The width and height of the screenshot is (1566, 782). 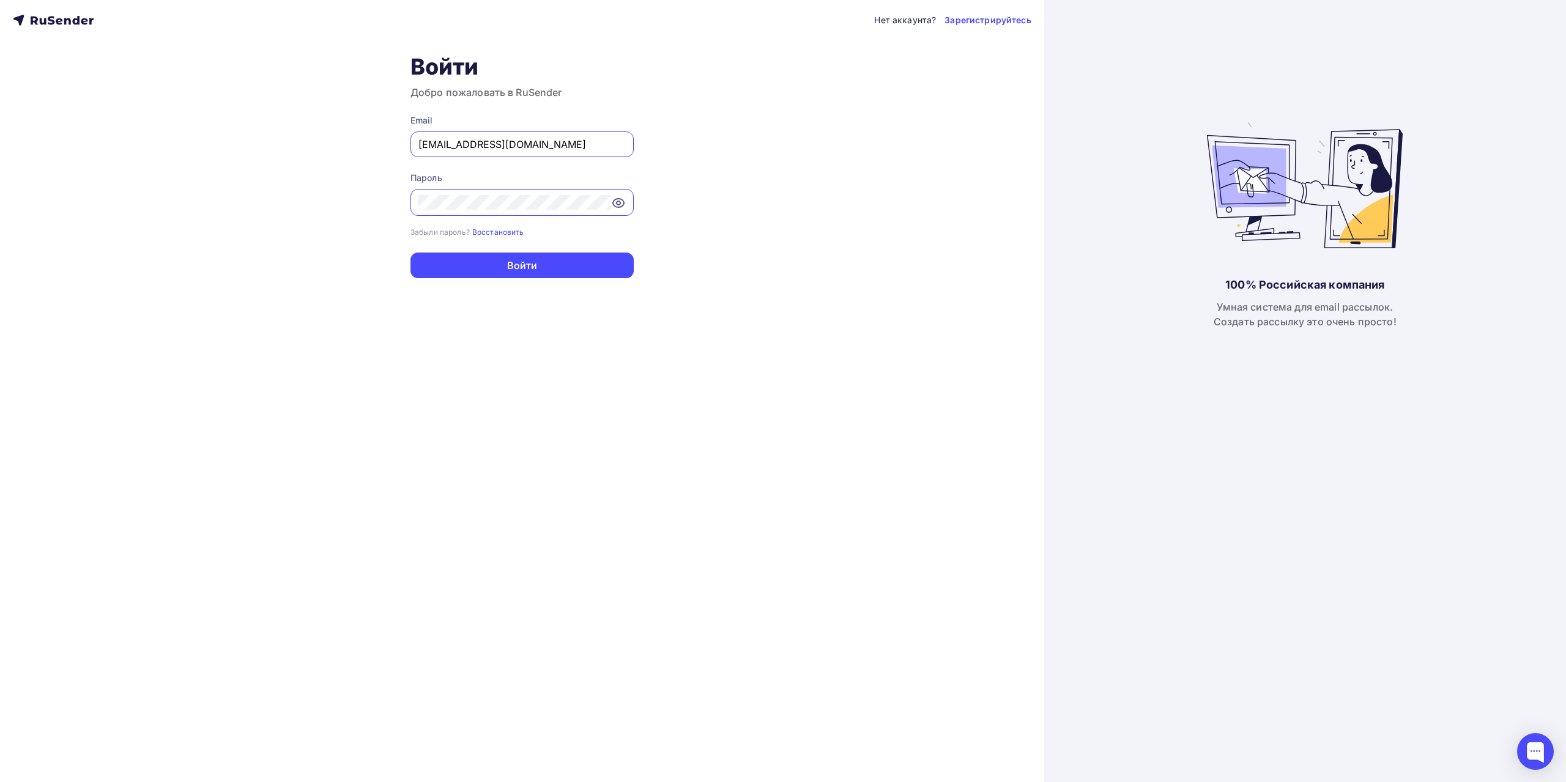 I want to click on a: Восстановить, so click(x=498, y=231).